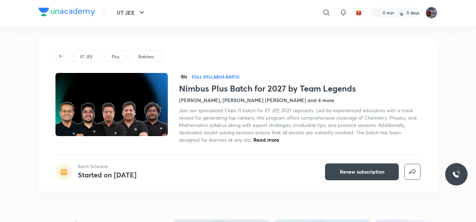 The image size is (476, 222). Describe the element at coordinates (146, 57) in the screenshot. I see `p: Batches` at that location.